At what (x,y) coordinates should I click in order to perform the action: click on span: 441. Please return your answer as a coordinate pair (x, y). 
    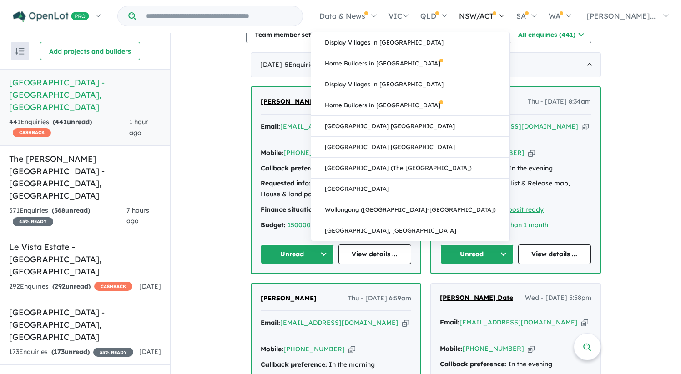
    Looking at the image, I should click on (61, 122).